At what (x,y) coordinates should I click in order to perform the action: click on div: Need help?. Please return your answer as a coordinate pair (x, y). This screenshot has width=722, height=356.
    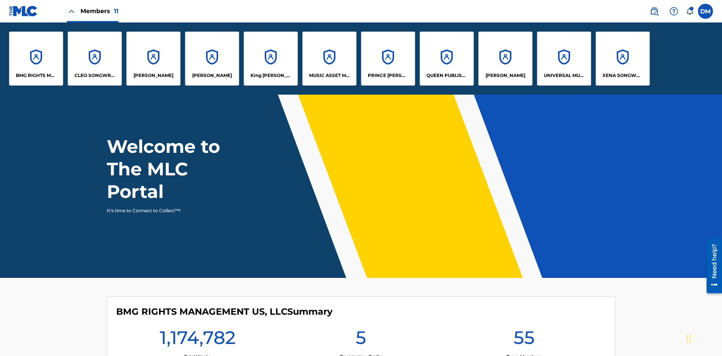
    Looking at the image, I should click on (13, 26).